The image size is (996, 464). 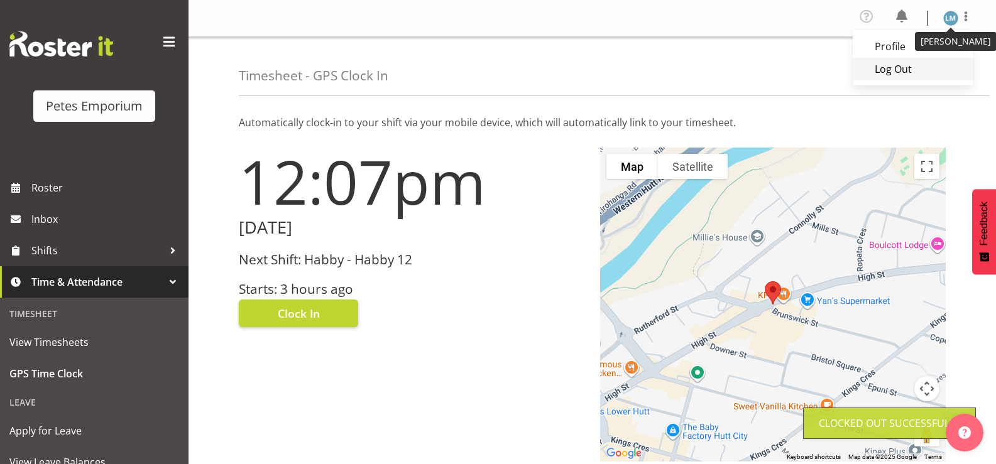 What do you see at coordinates (94, 374) in the screenshot?
I see `span: GPS Time Clock` at bounding box center [94, 374].